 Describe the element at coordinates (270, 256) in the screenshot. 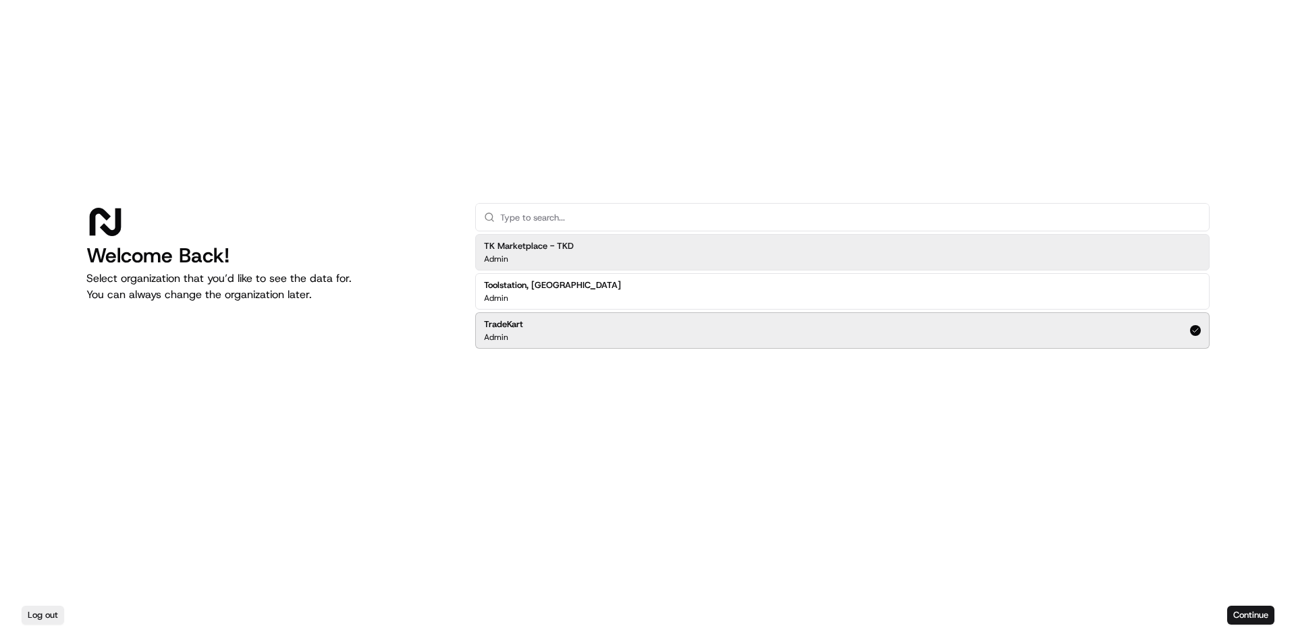

I see `h1: Welcome Back!` at that location.